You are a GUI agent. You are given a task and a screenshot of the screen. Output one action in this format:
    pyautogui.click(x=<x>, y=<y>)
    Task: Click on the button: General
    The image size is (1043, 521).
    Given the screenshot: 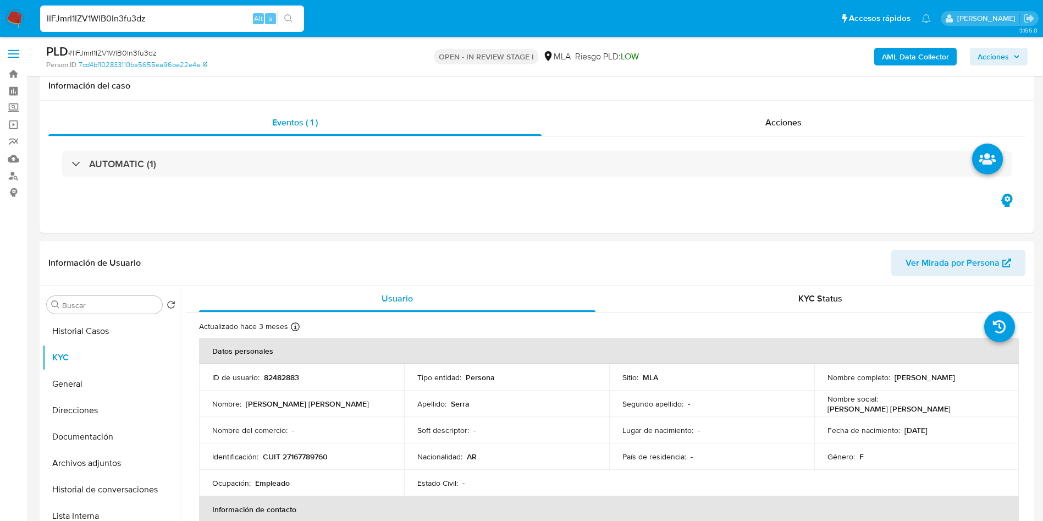 What is the action you would take?
    pyautogui.click(x=111, y=384)
    